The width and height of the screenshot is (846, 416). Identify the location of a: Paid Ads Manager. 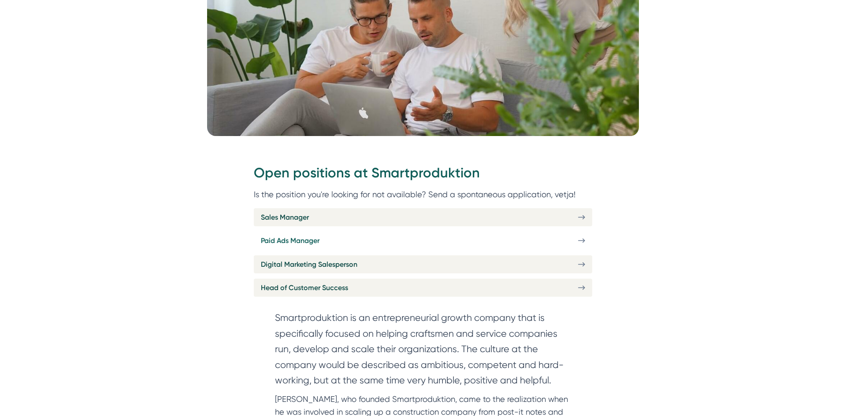
(423, 241).